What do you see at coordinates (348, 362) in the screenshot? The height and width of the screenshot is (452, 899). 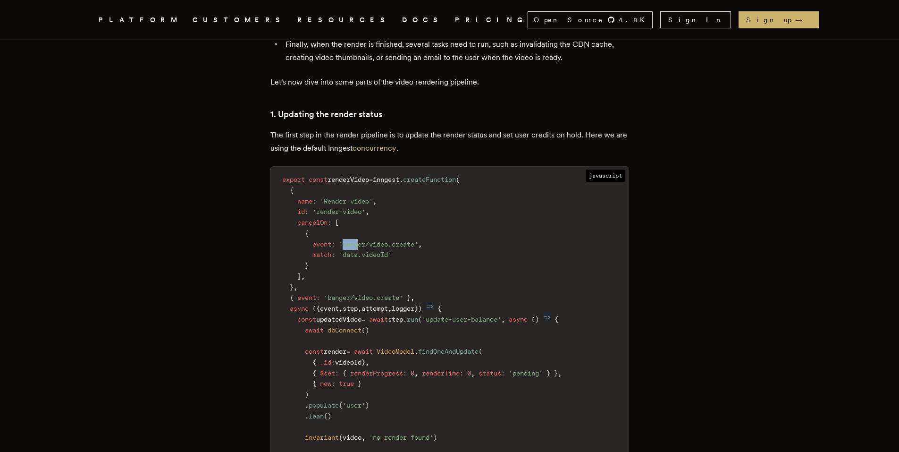 I see `span: videoId` at bounding box center [348, 362].